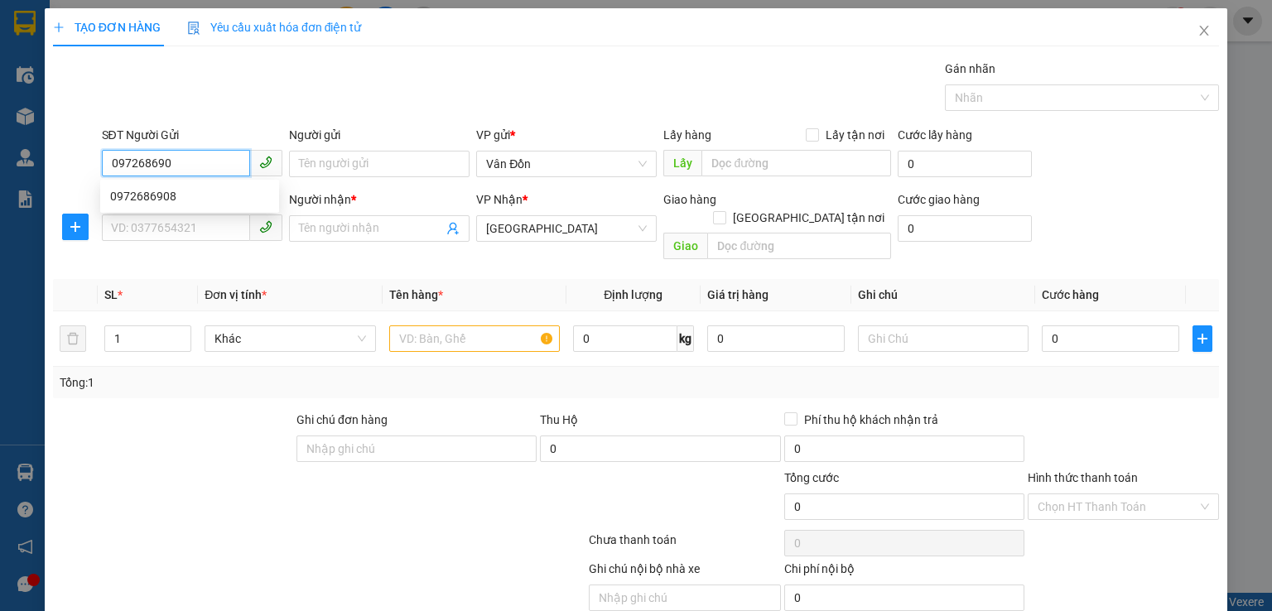 The width and height of the screenshot is (1272, 611). I want to click on span: VP Nhận, so click(499, 200).